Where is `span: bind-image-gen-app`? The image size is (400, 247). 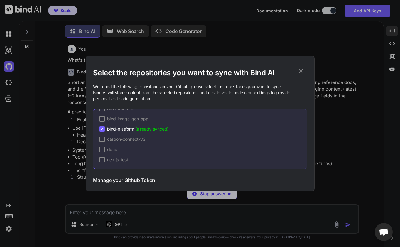 span: bind-image-gen-app is located at coordinates (128, 119).